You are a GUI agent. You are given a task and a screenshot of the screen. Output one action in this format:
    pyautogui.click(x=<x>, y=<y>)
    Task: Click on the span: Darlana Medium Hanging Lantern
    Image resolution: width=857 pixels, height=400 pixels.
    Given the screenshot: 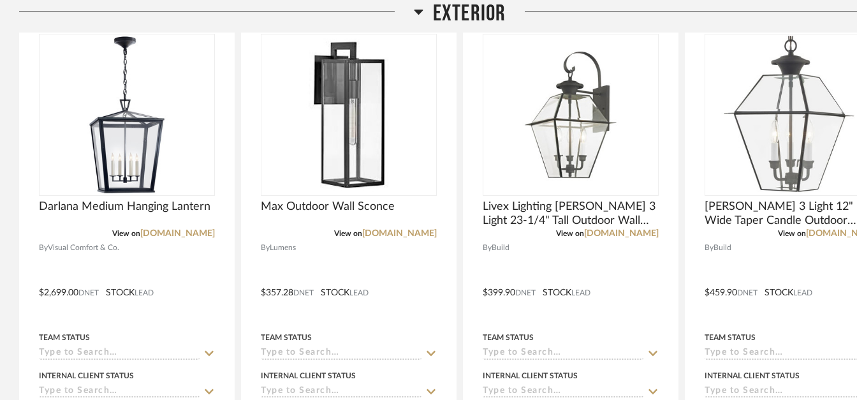 What is the action you would take?
    pyautogui.click(x=124, y=207)
    